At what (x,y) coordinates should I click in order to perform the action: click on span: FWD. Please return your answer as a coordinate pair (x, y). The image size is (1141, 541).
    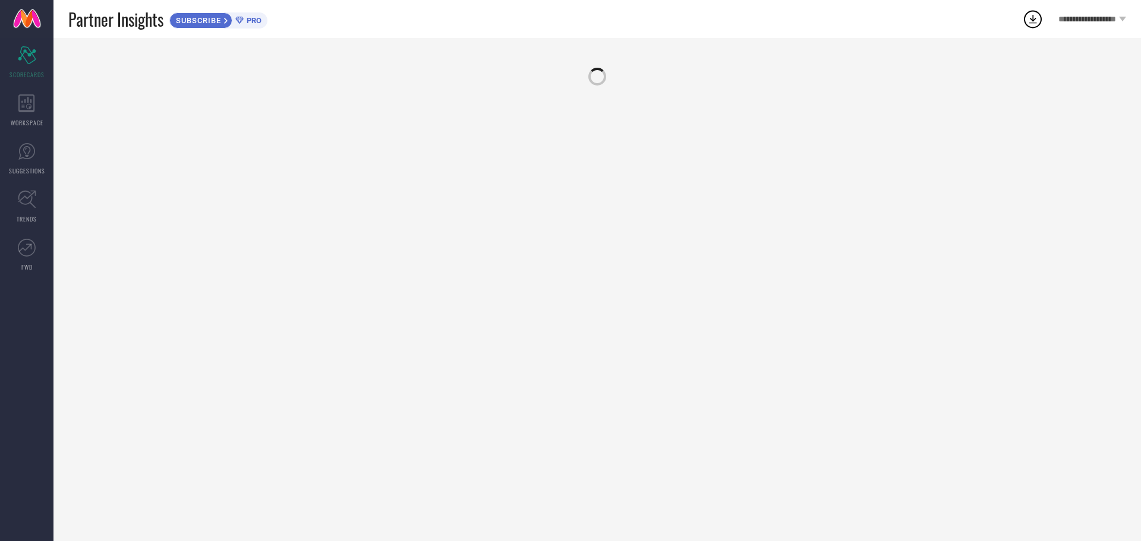
    Looking at the image, I should click on (27, 267).